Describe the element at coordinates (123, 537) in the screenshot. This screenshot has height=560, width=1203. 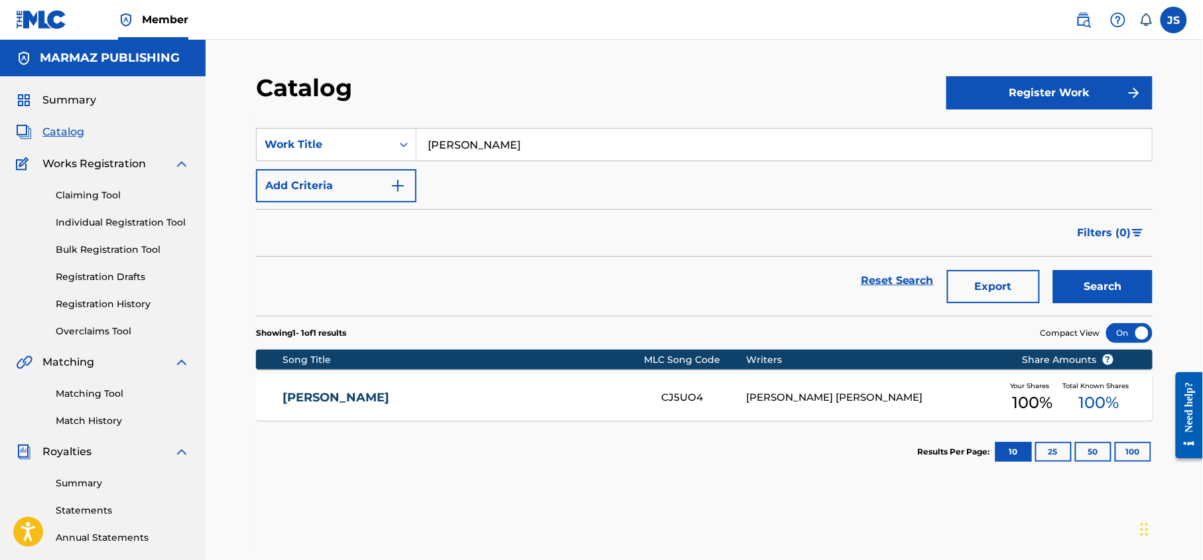
I see `a: Annual Statements` at that location.